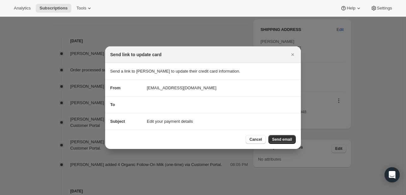 This screenshot has height=195, width=406. I want to click on span: To, so click(112, 104).